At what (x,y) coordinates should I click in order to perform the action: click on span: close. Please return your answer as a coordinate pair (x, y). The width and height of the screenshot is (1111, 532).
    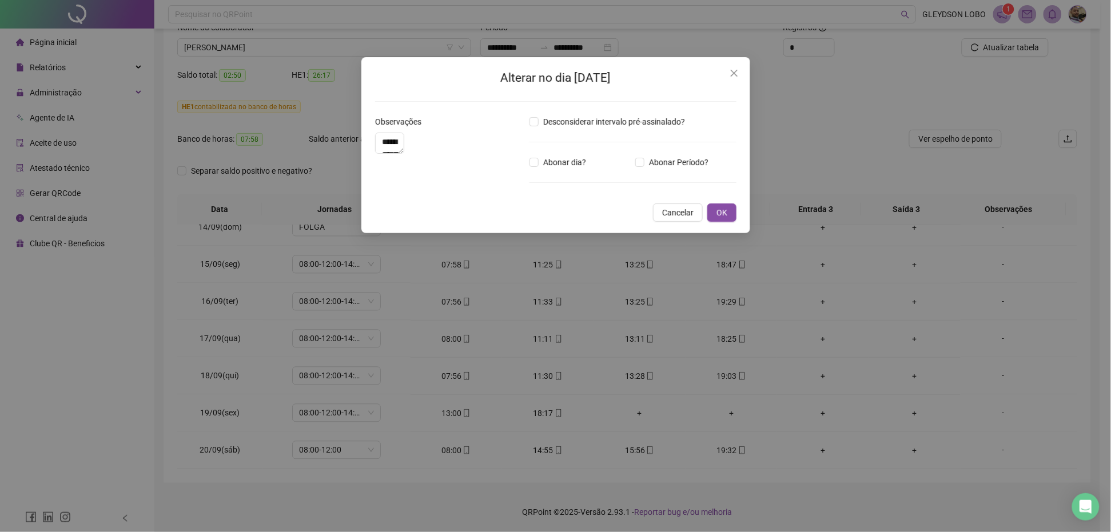
    Looking at the image, I should click on (734, 73).